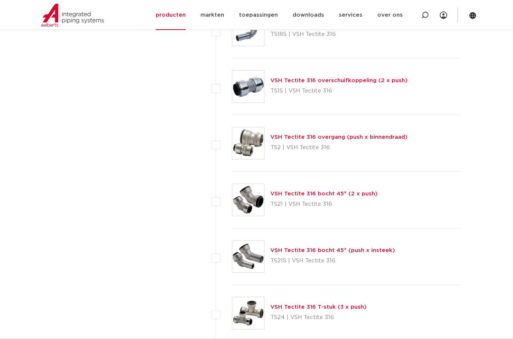  What do you see at coordinates (248, 200) in the screenshot?
I see `img: Thumbnail for VSH Tectite 316 bocht 45° (2 x push)` at bounding box center [248, 200].